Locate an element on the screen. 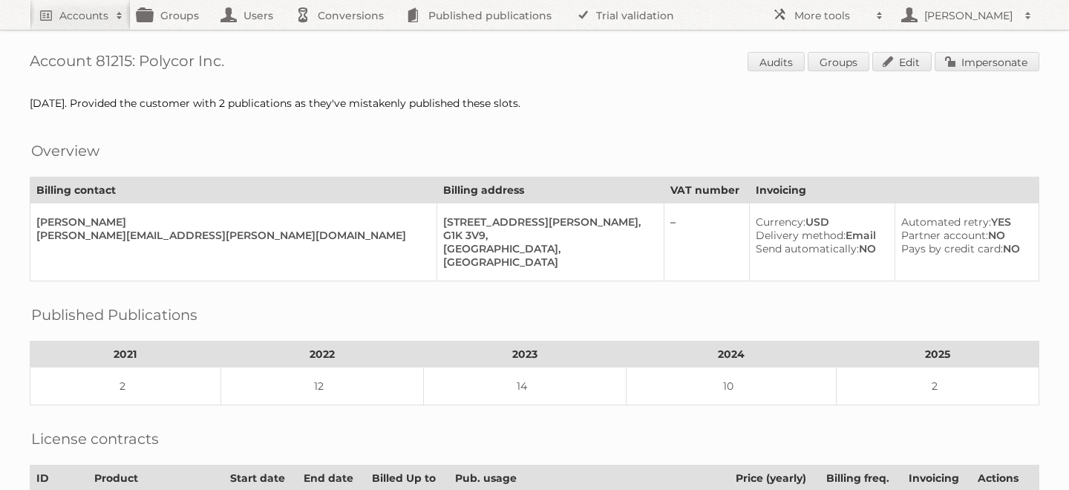  th: 2023 is located at coordinates (524, 354).